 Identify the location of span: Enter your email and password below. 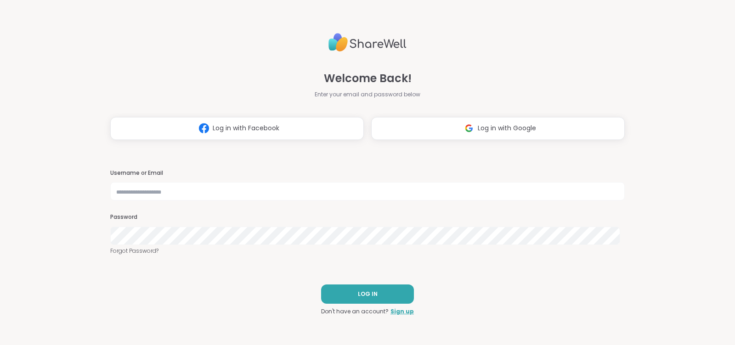
(367, 95).